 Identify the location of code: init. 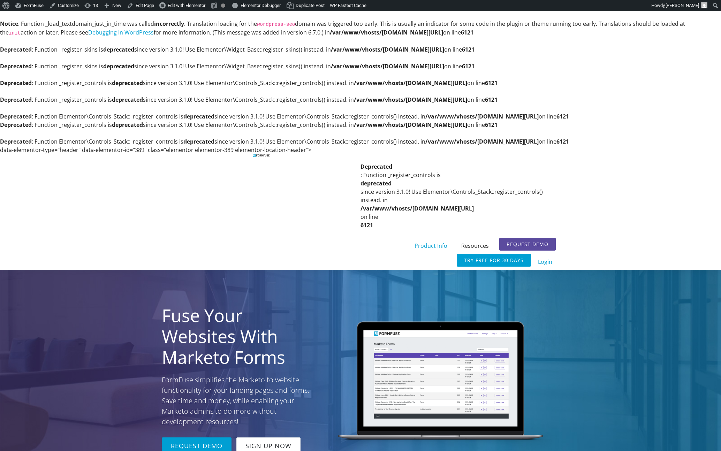
(15, 33).